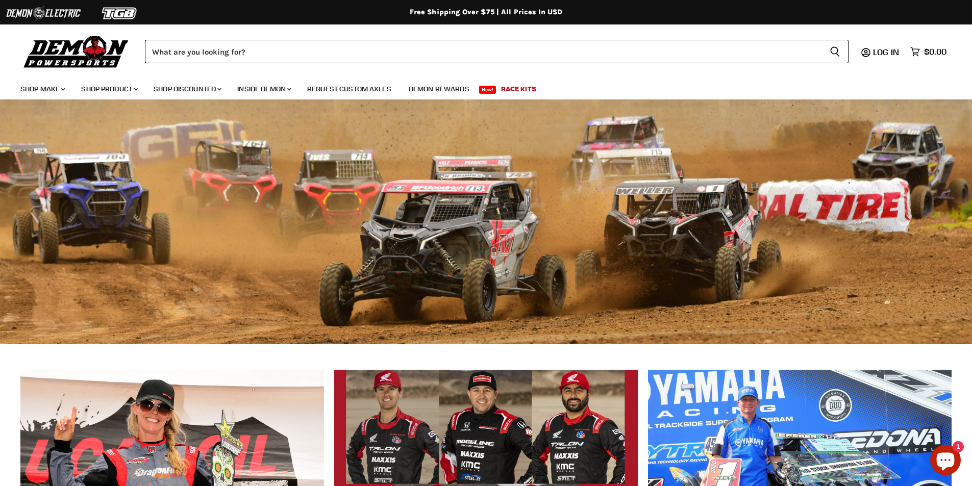 This screenshot has height=486, width=972. I want to click on a: Demon Rewards, so click(439, 89).